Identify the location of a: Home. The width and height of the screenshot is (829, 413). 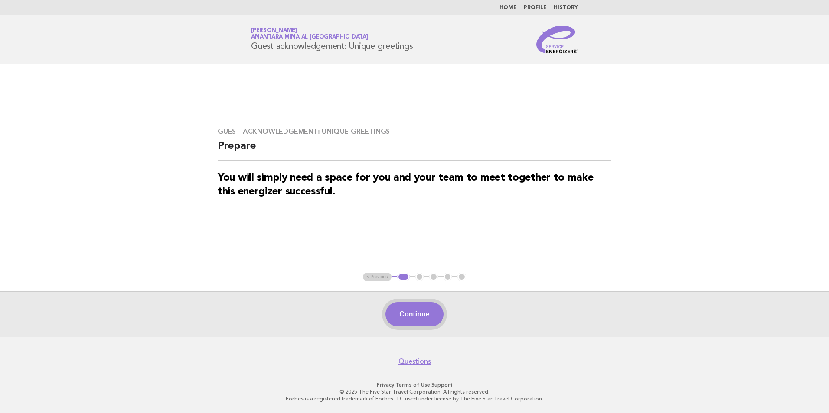
(508, 8).